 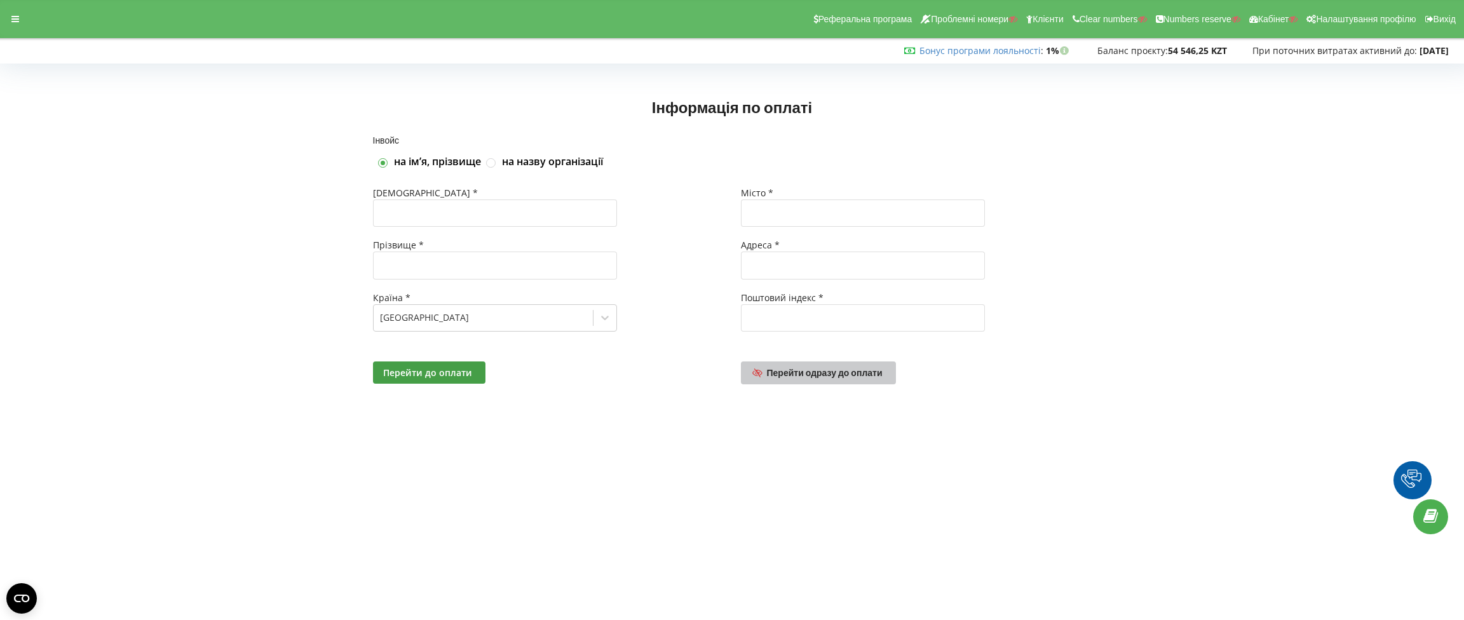 What do you see at coordinates (732, 107) in the screenshot?
I see `span: Інформація по оплаті` at bounding box center [732, 107].